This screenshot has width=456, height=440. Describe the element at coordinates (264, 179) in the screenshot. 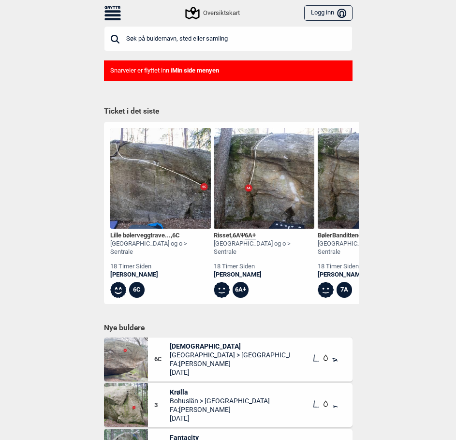

I see `img: Risset 200322` at that location.